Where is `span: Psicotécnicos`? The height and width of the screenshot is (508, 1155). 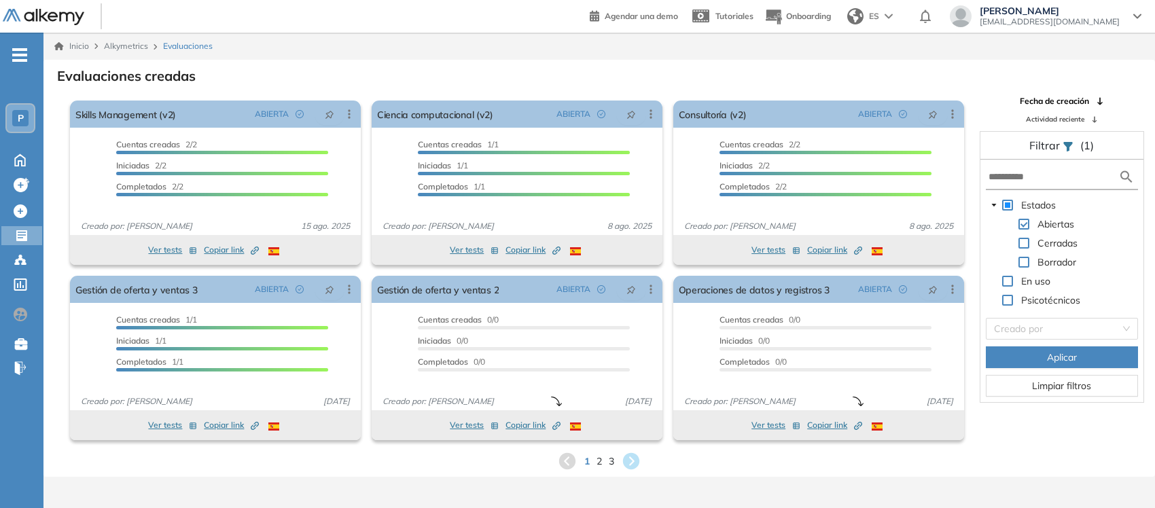 span: Psicotécnicos is located at coordinates (1050, 300).